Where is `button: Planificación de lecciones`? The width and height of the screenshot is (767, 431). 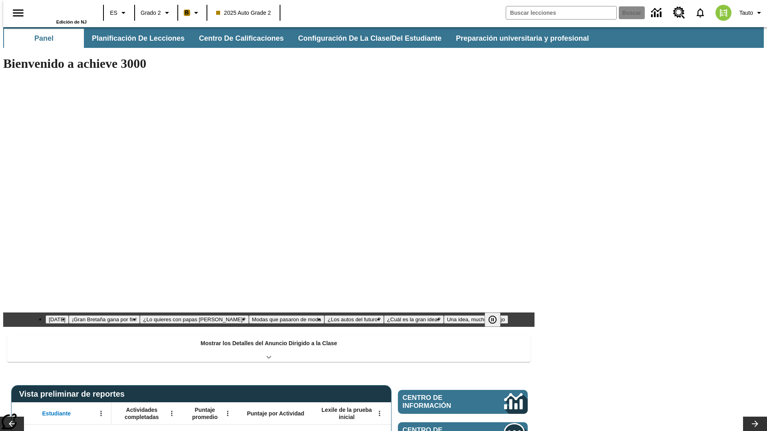 button: Planificación de lecciones is located at coordinates (138, 38).